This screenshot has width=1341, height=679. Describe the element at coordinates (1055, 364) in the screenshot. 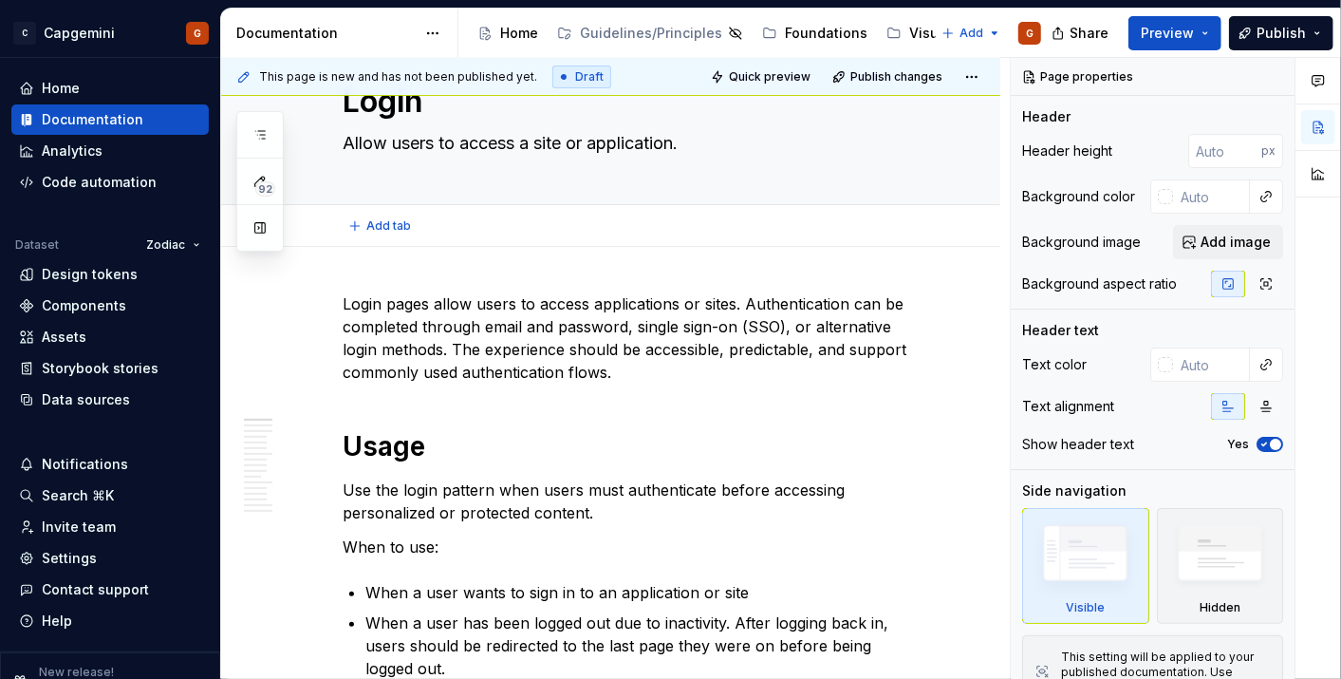

I see `div: Text color` at that location.